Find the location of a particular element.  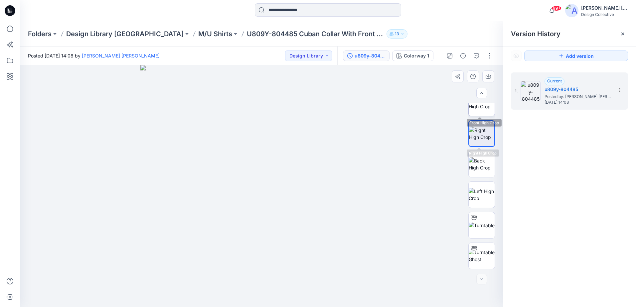

button: u809y-804485 is located at coordinates (366, 56).